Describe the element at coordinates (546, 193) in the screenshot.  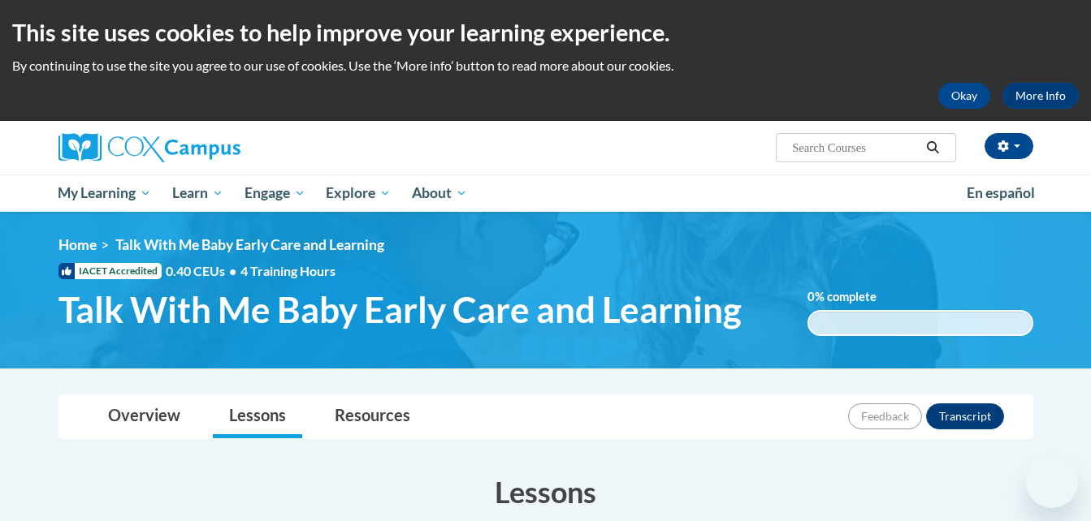
I see `div: Main menu` at that location.